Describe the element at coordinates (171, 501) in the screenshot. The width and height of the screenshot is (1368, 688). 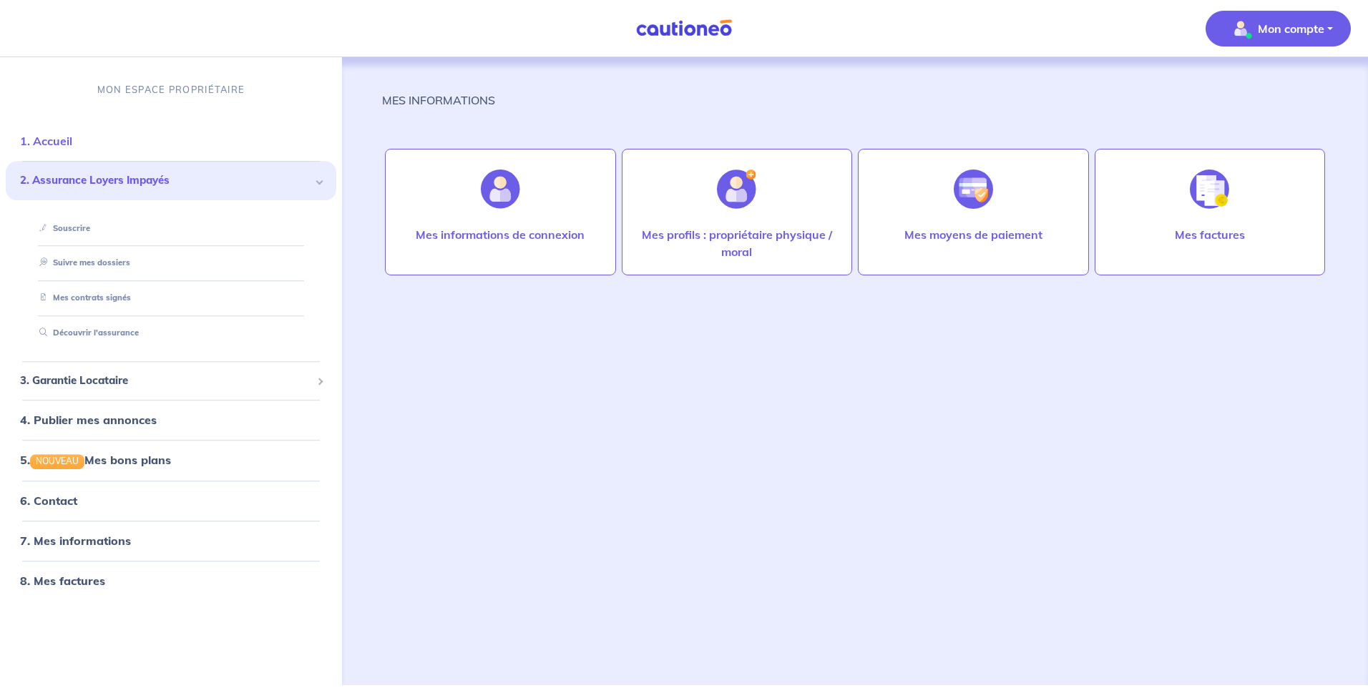
I see `div: 6. Contact` at that location.